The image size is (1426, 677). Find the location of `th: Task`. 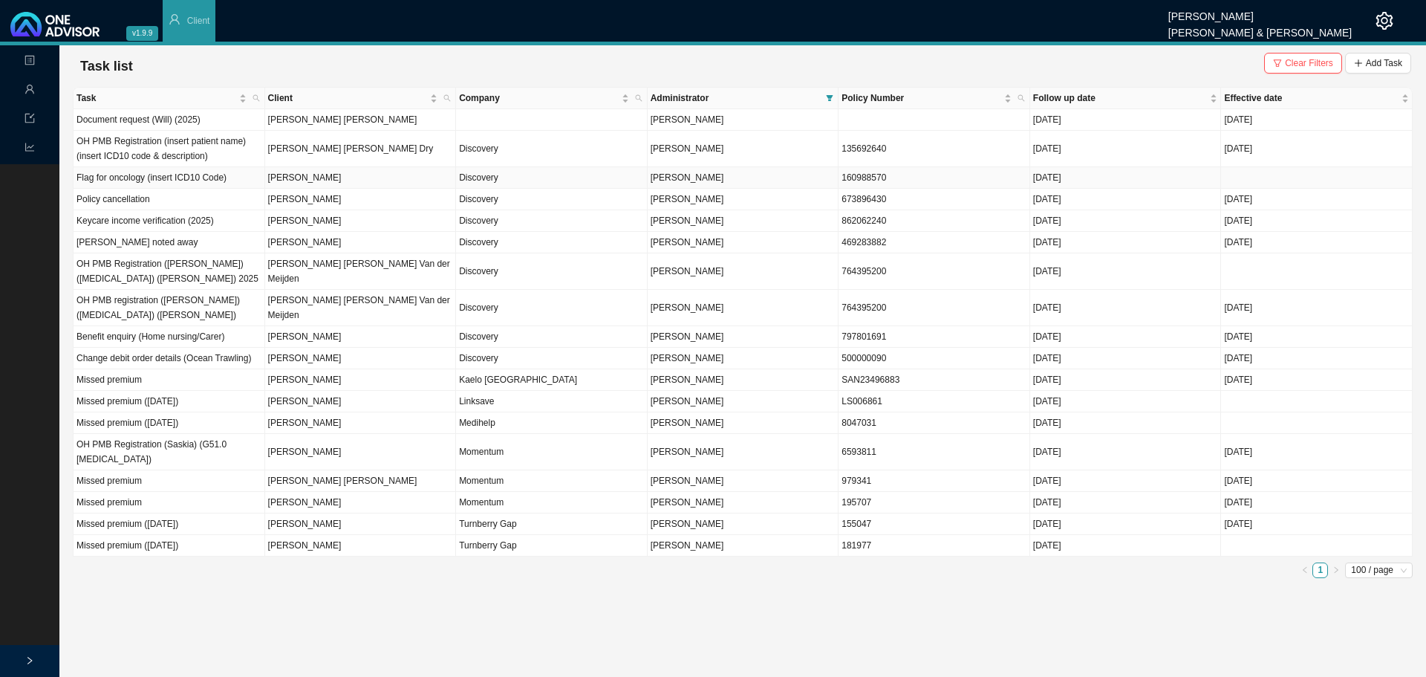

th: Task is located at coordinates (169, 98).